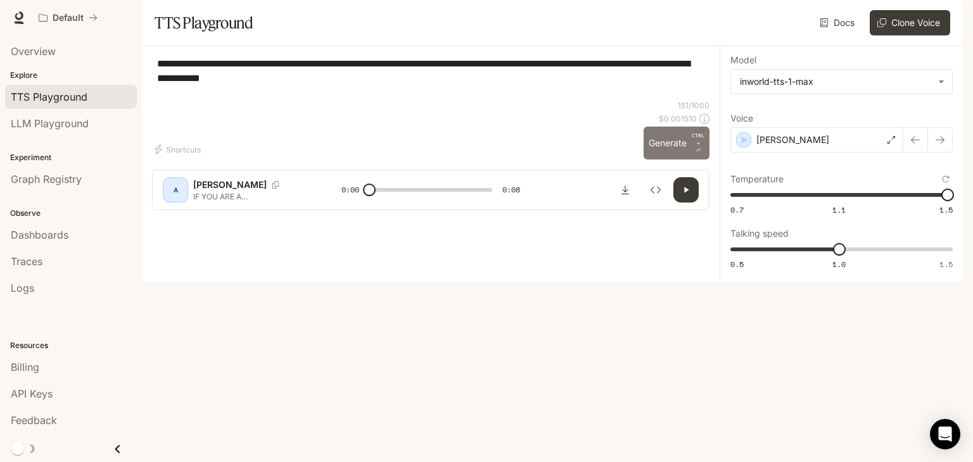 Image resolution: width=973 pixels, height=462 pixels. What do you see at coordinates (759, 234) in the screenshot?
I see `p: Talking speed` at bounding box center [759, 234].